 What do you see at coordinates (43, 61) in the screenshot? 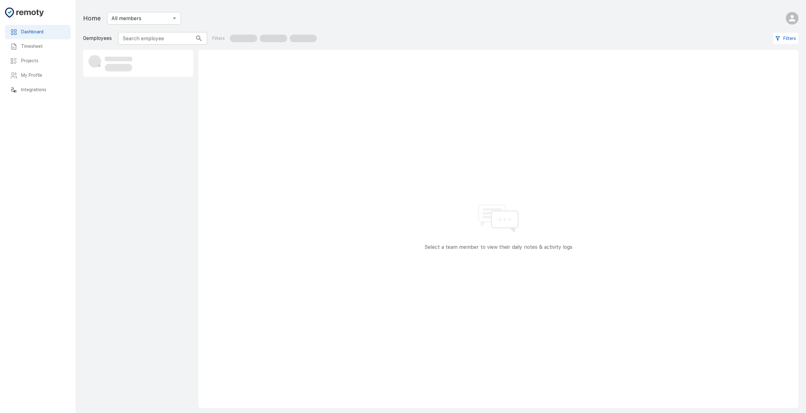
I see `h6: Projects` at bounding box center [43, 61].